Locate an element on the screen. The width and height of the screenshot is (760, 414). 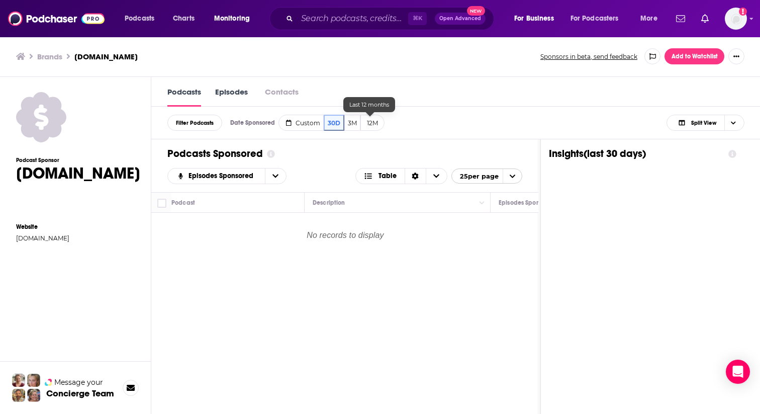
img: Jules Profile is located at coordinates (34, 380).